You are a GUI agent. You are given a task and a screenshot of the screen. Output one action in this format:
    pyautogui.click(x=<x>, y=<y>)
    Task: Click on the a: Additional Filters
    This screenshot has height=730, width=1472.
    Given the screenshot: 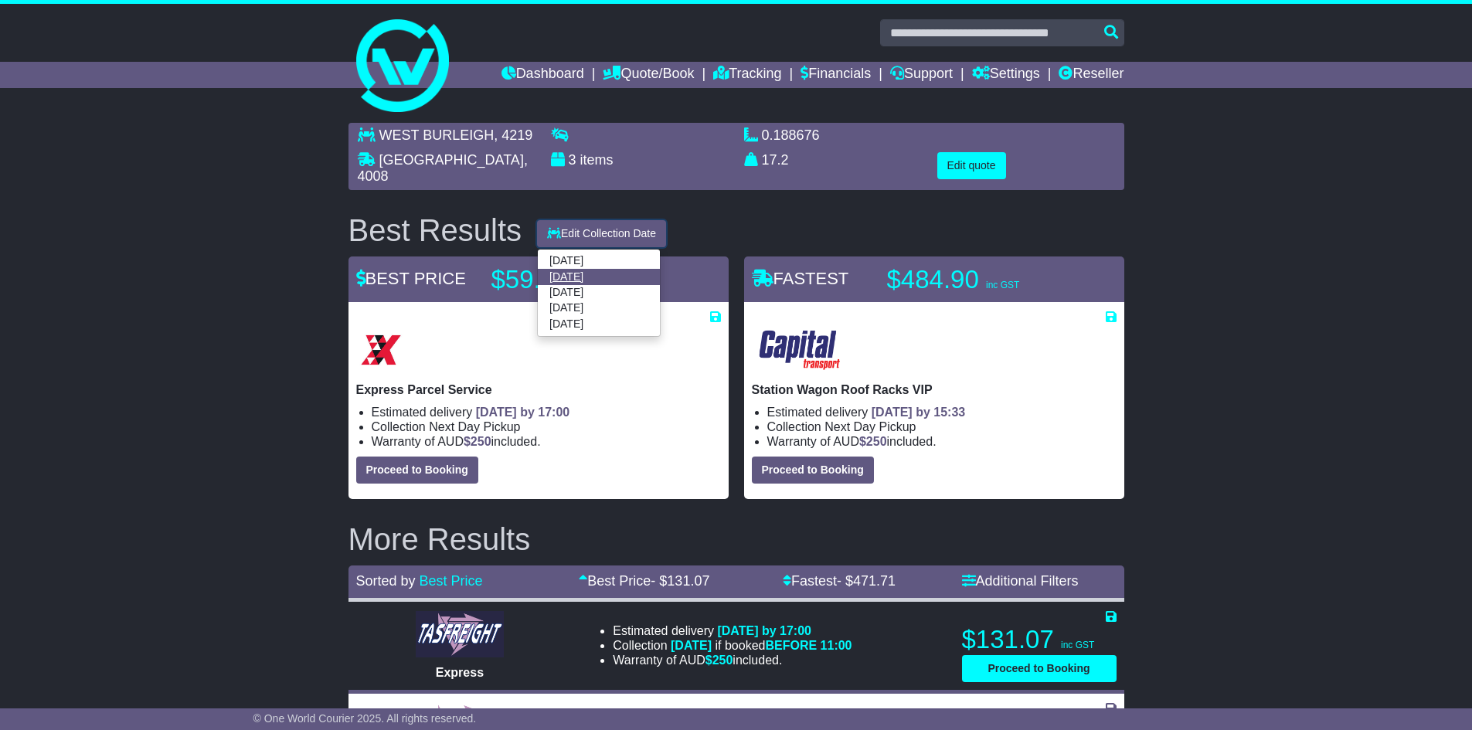 What is the action you would take?
    pyautogui.click(x=1020, y=581)
    